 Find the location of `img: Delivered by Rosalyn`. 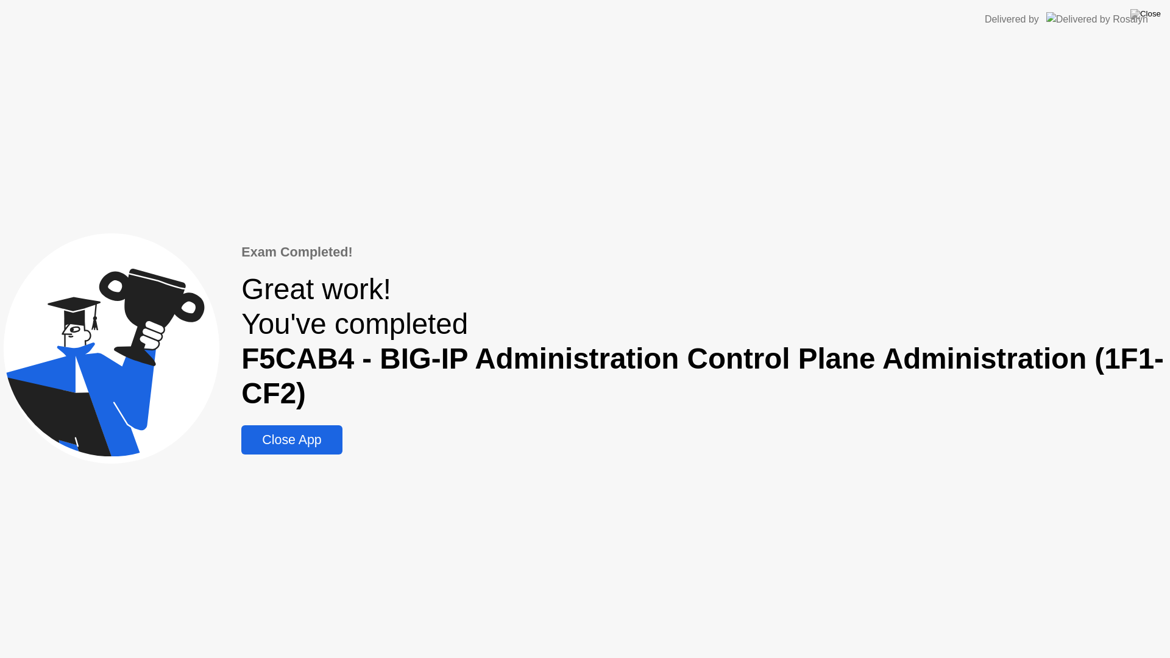

img: Delivered by Rosalyn is located at coordinates (1097, 19).